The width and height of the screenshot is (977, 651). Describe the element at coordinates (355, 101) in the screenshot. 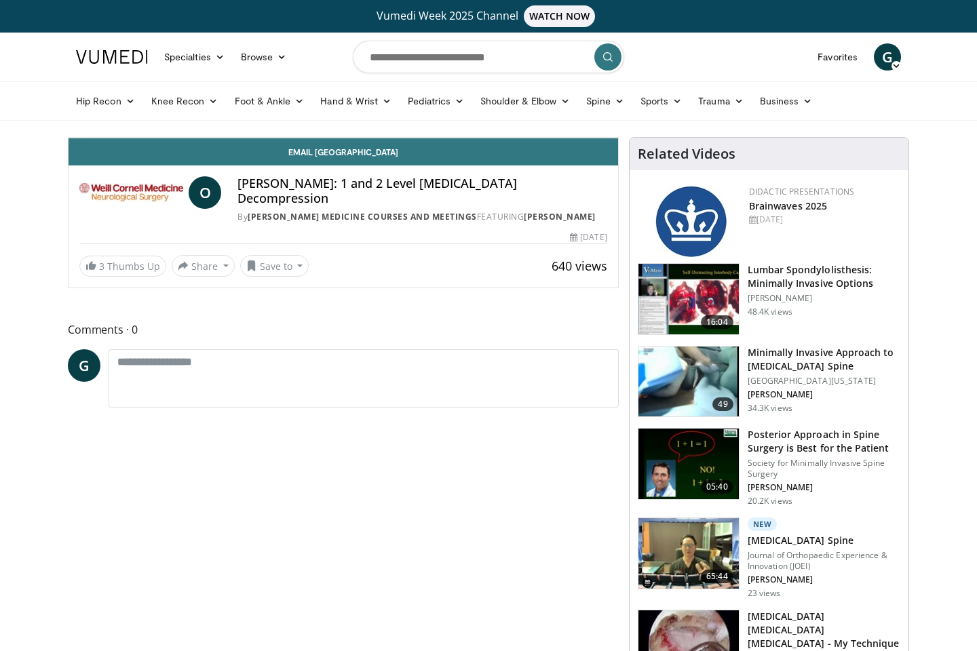

I see `a: Hand & Wrist` at that location.